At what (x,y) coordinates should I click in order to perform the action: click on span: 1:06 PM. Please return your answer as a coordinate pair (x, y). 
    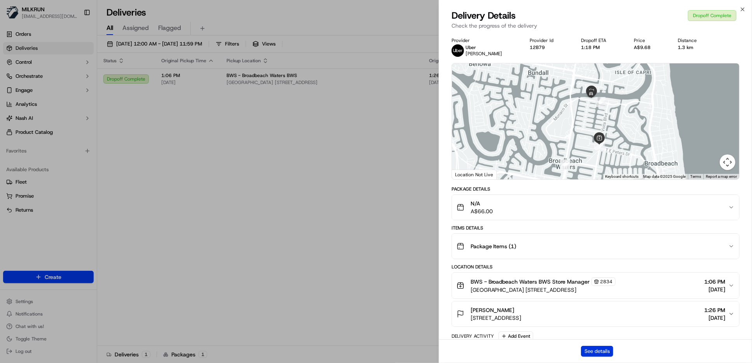
    Looking at the image, I should click on (715, 281).